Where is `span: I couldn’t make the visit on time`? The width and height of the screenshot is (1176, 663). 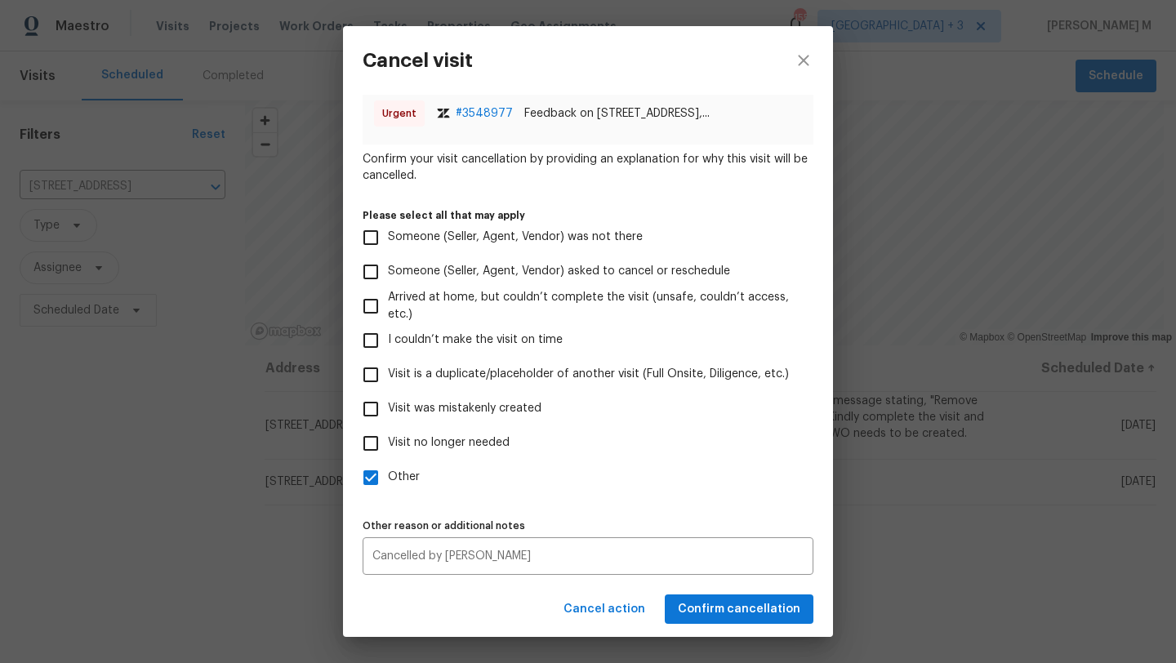
span: I couldn’t make the visit on time is located at coordinates (475, 340).